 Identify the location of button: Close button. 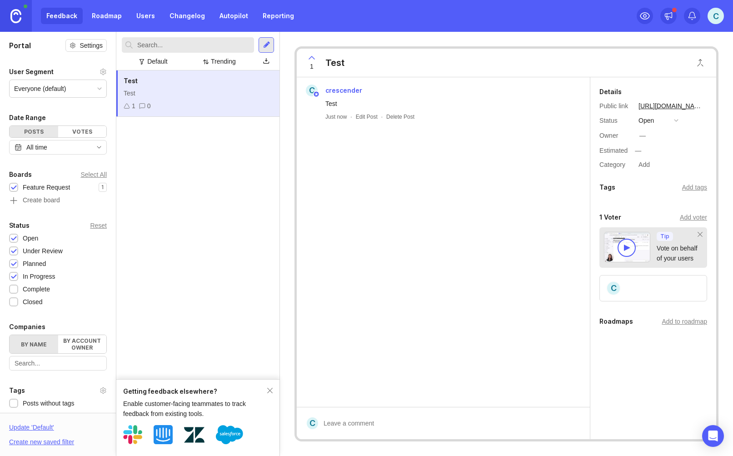
(701, 63).